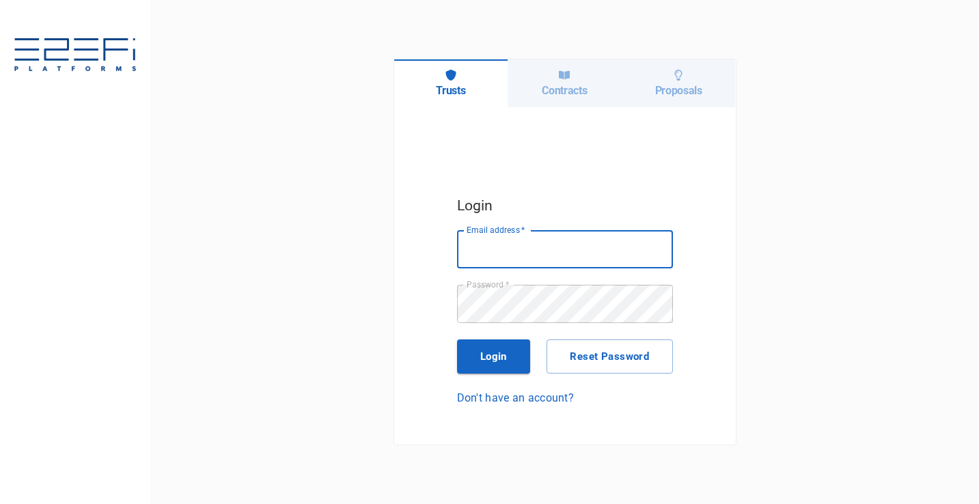 The image size is (979, 504). I want to click on a: Don't have an account?, so click(565, 398).